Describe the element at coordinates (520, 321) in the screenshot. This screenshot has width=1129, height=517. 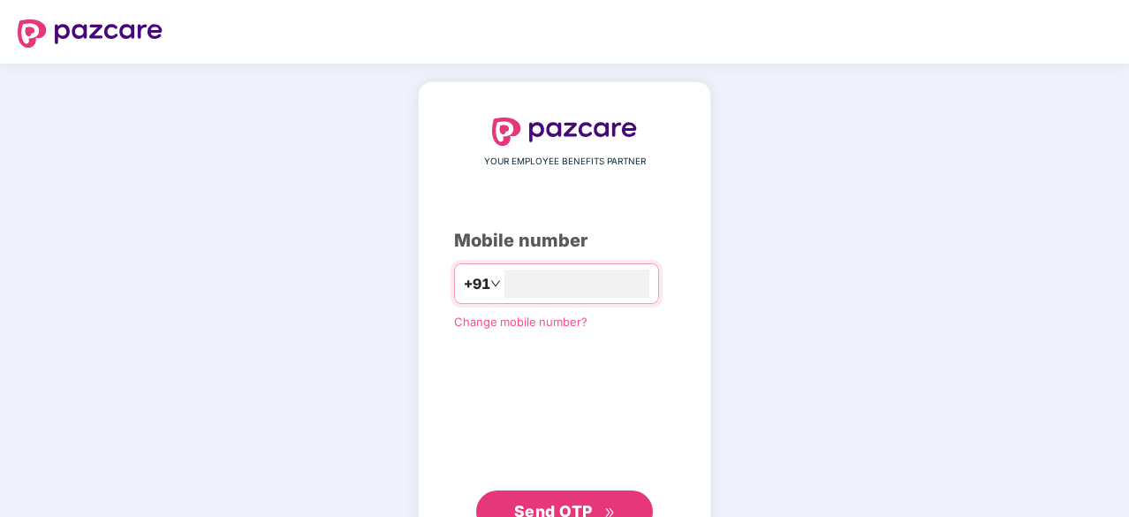
I see `span: Change mobile number?` at that location.